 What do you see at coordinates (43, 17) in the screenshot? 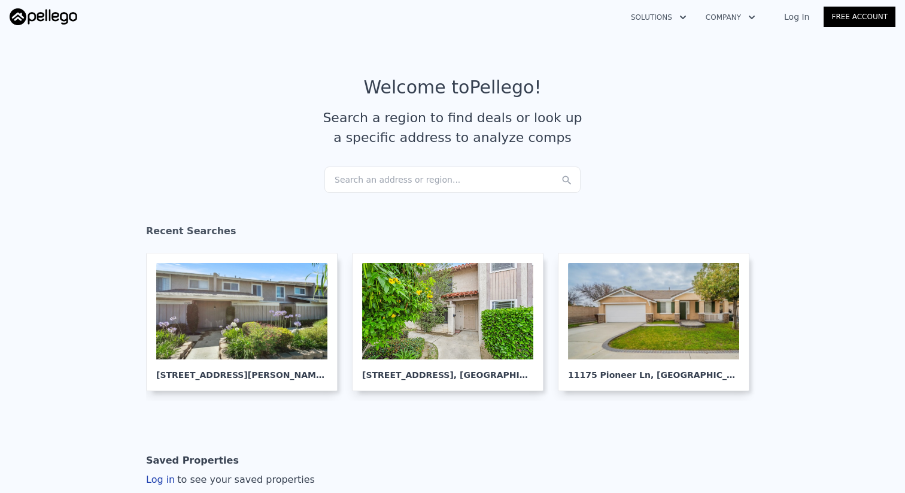
I see `img: Pellego` at bounding box center [43, 17].